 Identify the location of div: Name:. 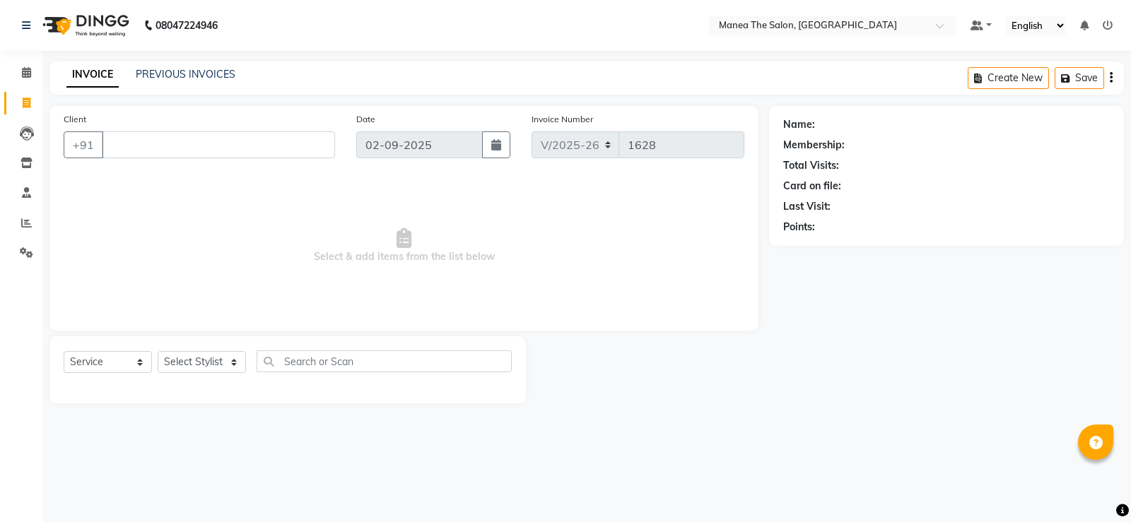
(799, 124).